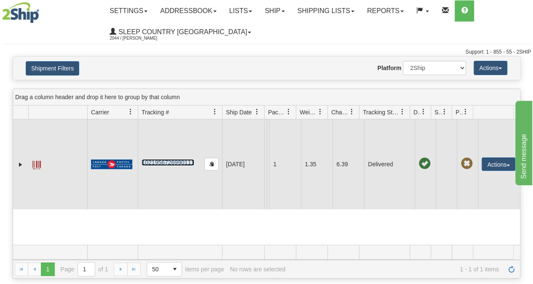 This screenshot has width=533, height=284. Describe the element at coordinates (395, 269) in the screenshot. I see `span: 1 - 1 of 1 items` at that location.